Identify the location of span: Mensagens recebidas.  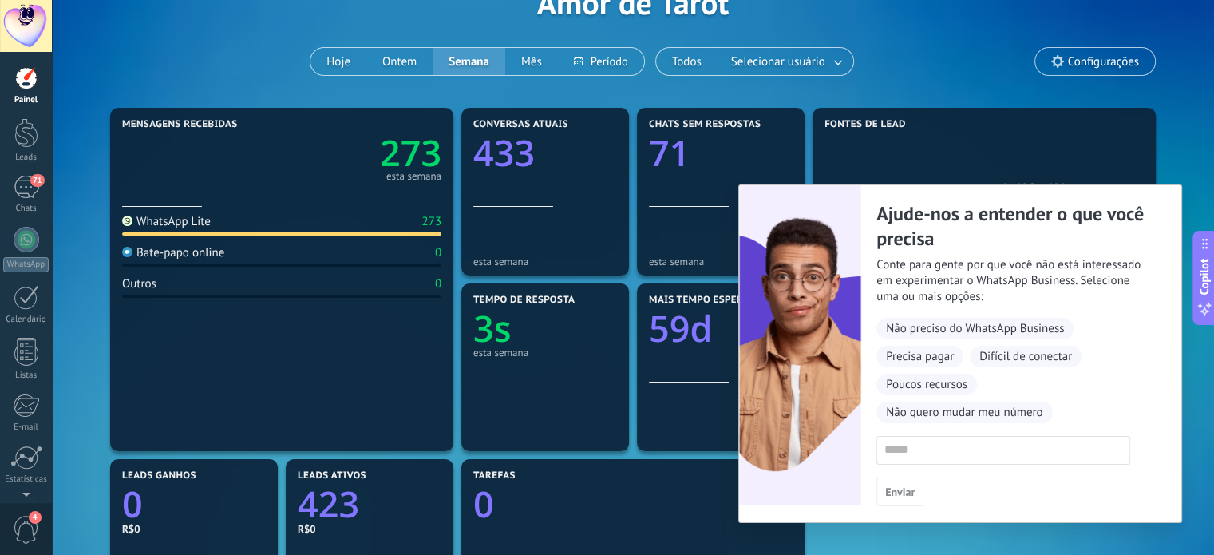
(180, 124).